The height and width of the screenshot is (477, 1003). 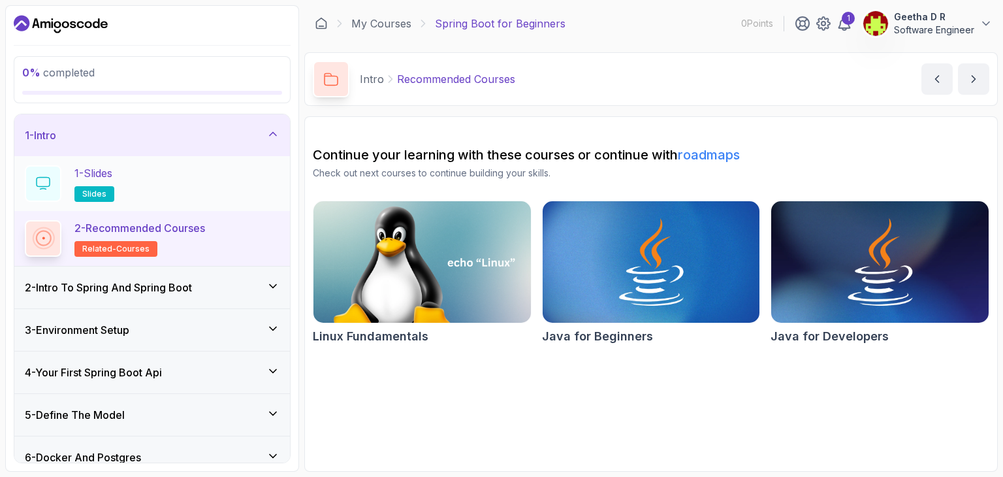 What do you see at coordinates (140, 228) in the screenshot?
I see `p: 2 - Recommended Courses` at bounding box center [140, 228].